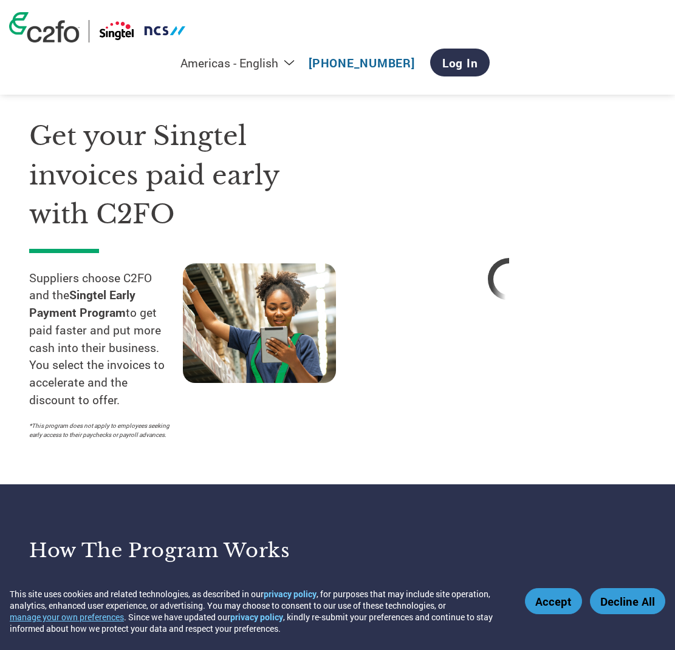 The height and width of the screenshot is (650, 675). I want to click on p: *This program does not apply to employees seeking early access to their paychecks or payroll adva..., so click(100, 431).